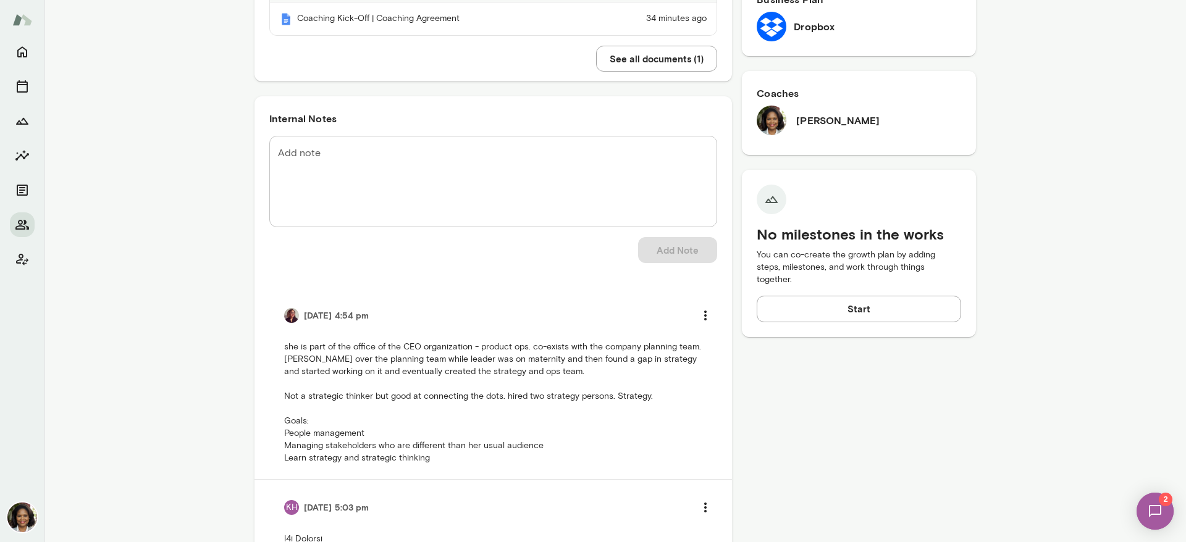 The width and height of the screenshot is (1186, 542). What do you see at coordinates (859, 309) in the screenshot?
I see `button: Start` at bounding box center [859, 309].